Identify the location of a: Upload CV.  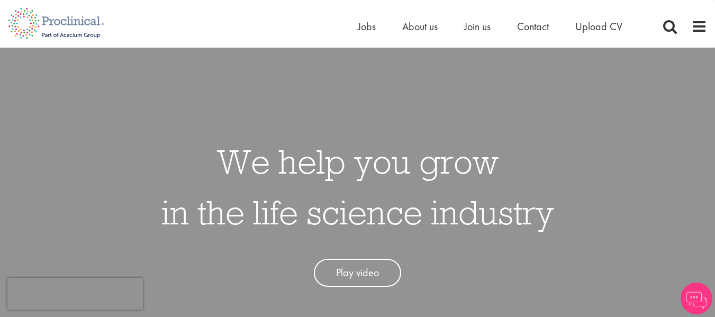
(599, 26).